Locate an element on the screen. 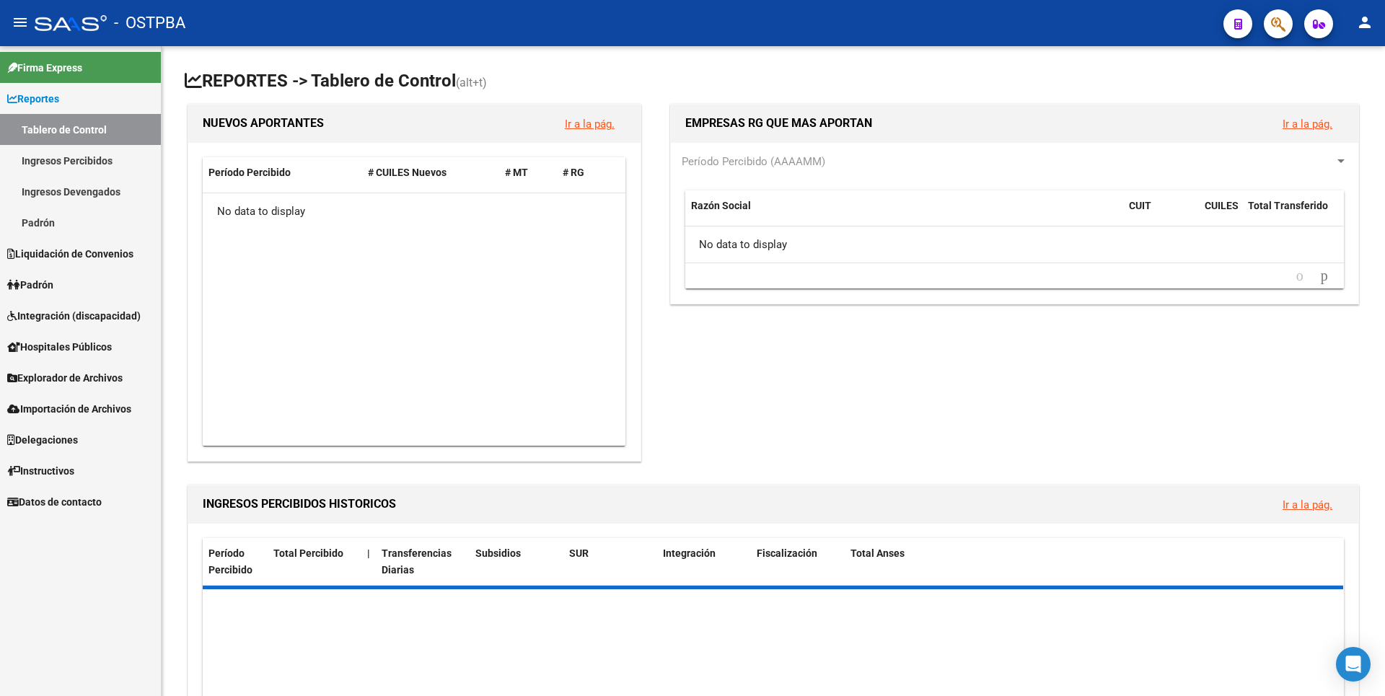 This screenshot has height=696, width=1385. datatable-header-cell: Total Percibido is located at coordinates (315, 562).